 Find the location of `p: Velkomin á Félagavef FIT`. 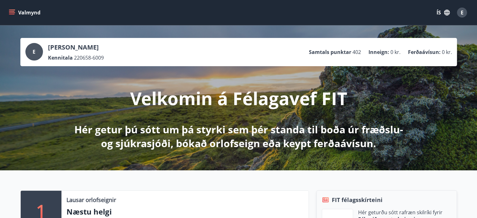

p: Velkomin á Félagavef FIT is located at coordinates (239, 98).